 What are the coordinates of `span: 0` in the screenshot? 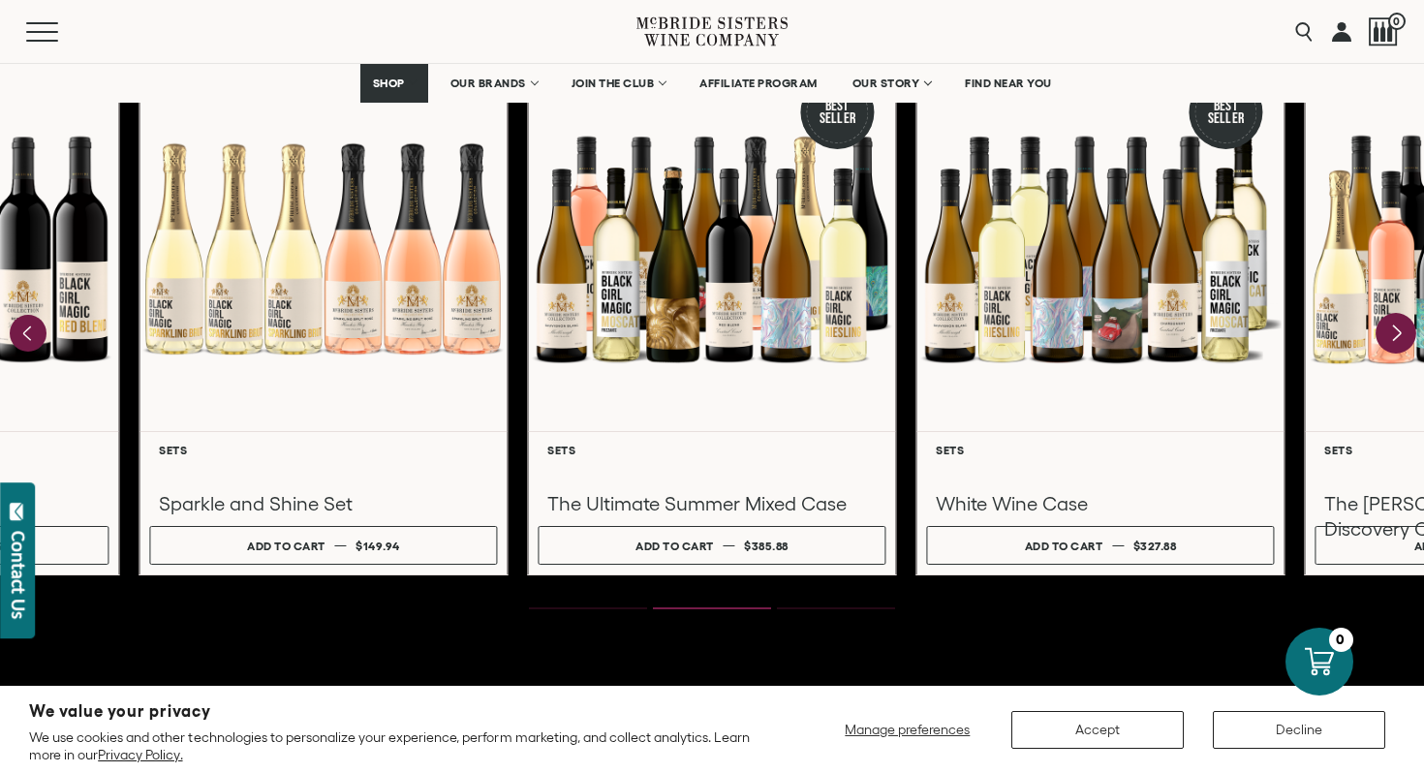 It's located at (1397, 21).